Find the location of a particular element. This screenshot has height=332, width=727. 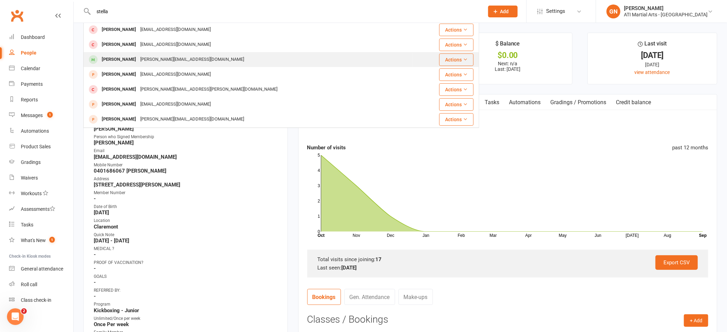

div: Last seen: is located at coordinates (508, 268).